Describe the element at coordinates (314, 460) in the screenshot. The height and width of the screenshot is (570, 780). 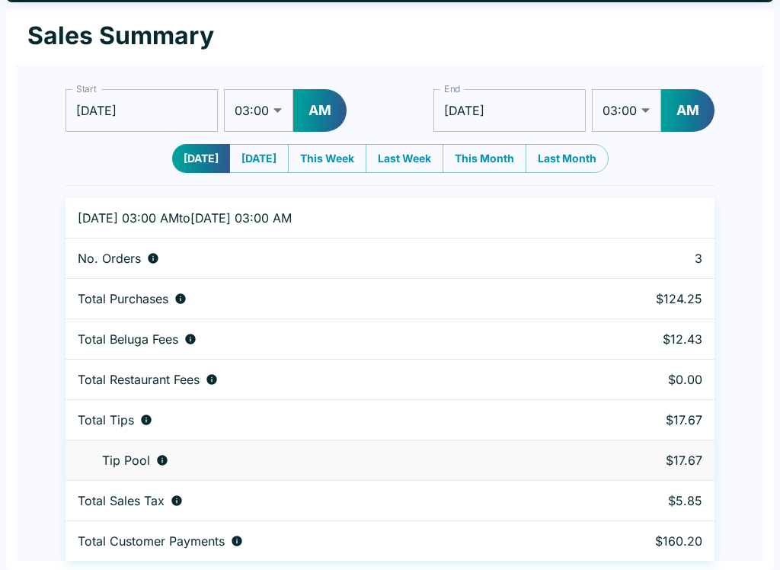
I see `div: Tips unclaimed by a waiter` at that location.